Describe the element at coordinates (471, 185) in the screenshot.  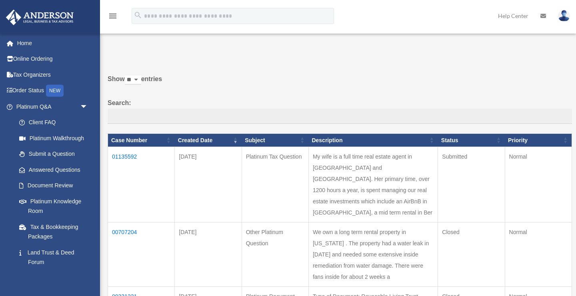
I see `td: Submitted` at that location.